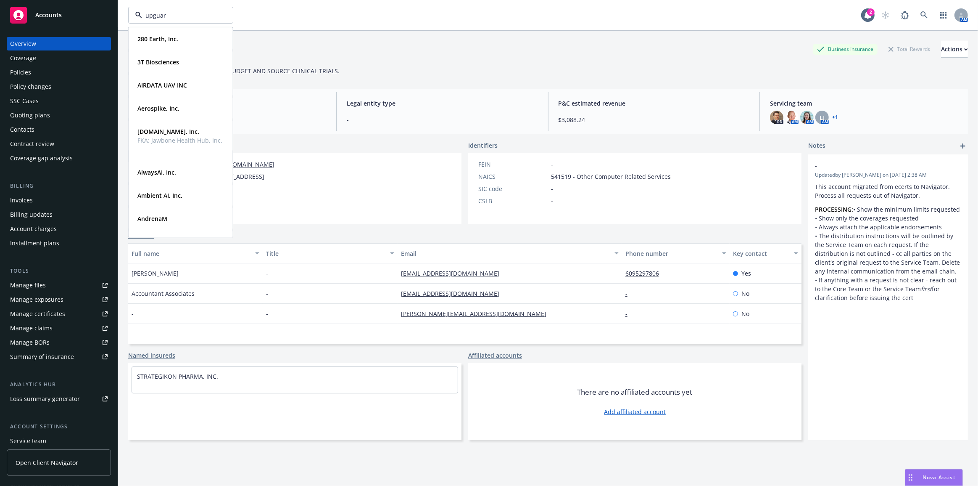 This screenshot has height=486, width=978. What do you see at coordinates (611, 176) in the screenshot?
I see `span: 541519 - Other Computer Related Services` at bounding box center [611, 176].